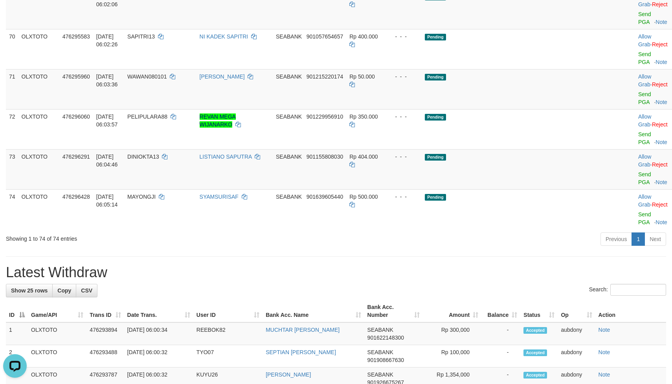  Describe the element at coordinates (228, 311) in the screenshot. I see `th: User ID: activate to sort column ascending` at that location.